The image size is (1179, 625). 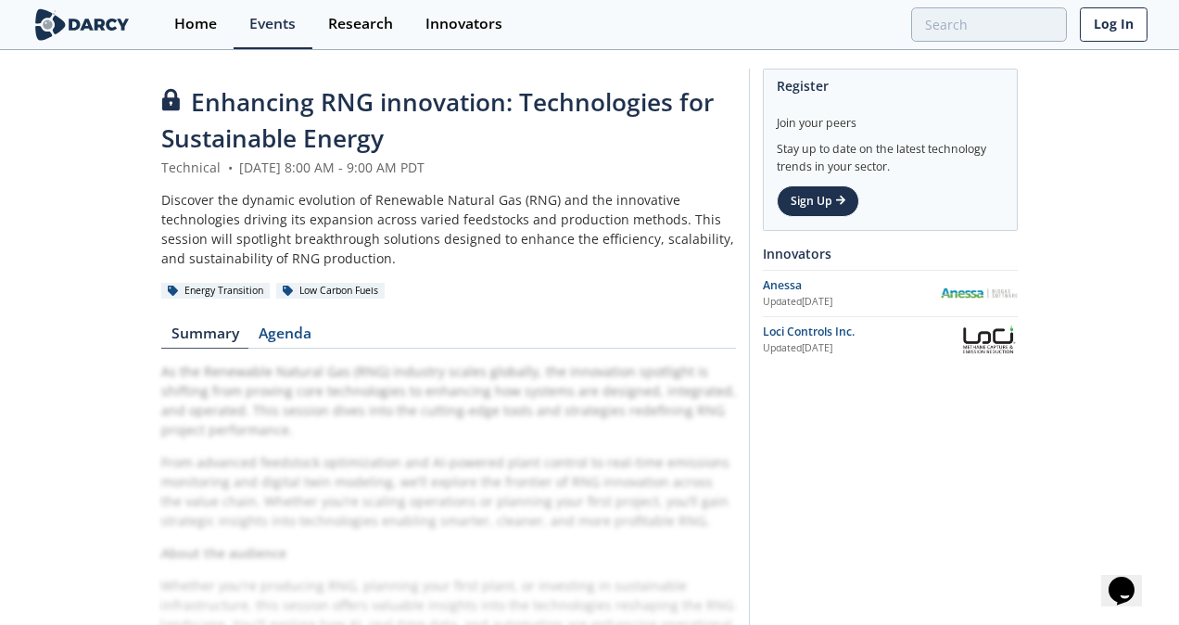 What do you see at coordinates (890, 117) in the screenshot?
I see `div: Join your peers` at bounding box center [890, 117].